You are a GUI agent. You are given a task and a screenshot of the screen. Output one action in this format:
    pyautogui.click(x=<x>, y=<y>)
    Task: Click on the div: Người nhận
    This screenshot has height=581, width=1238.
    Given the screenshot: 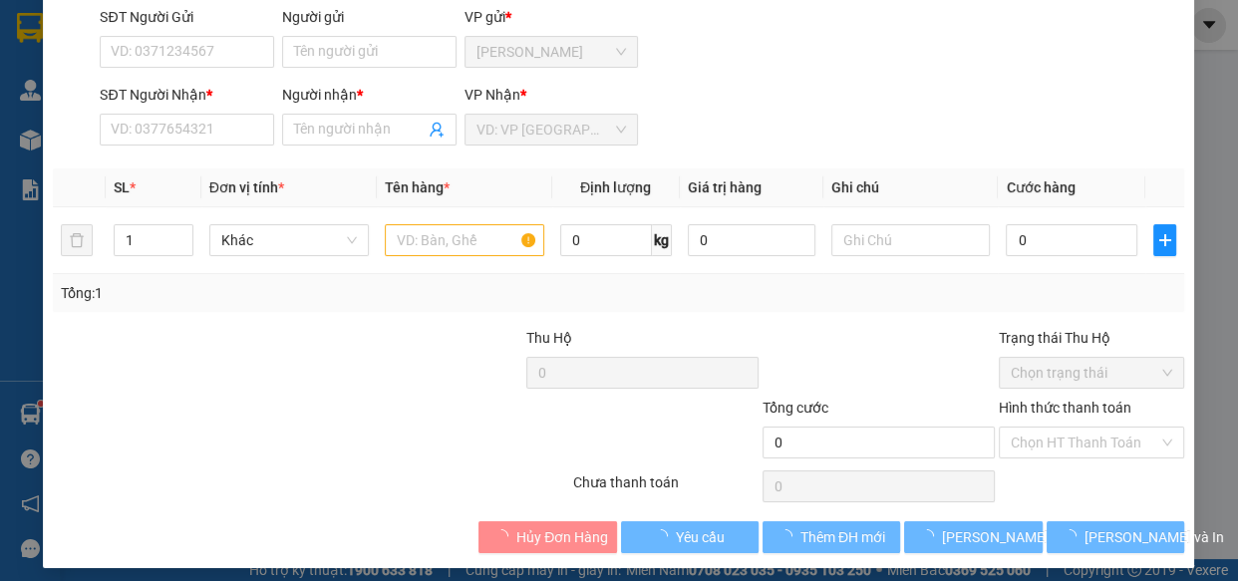 What is the action you would take?
    pyautogui.click(x=370, y=95)
    